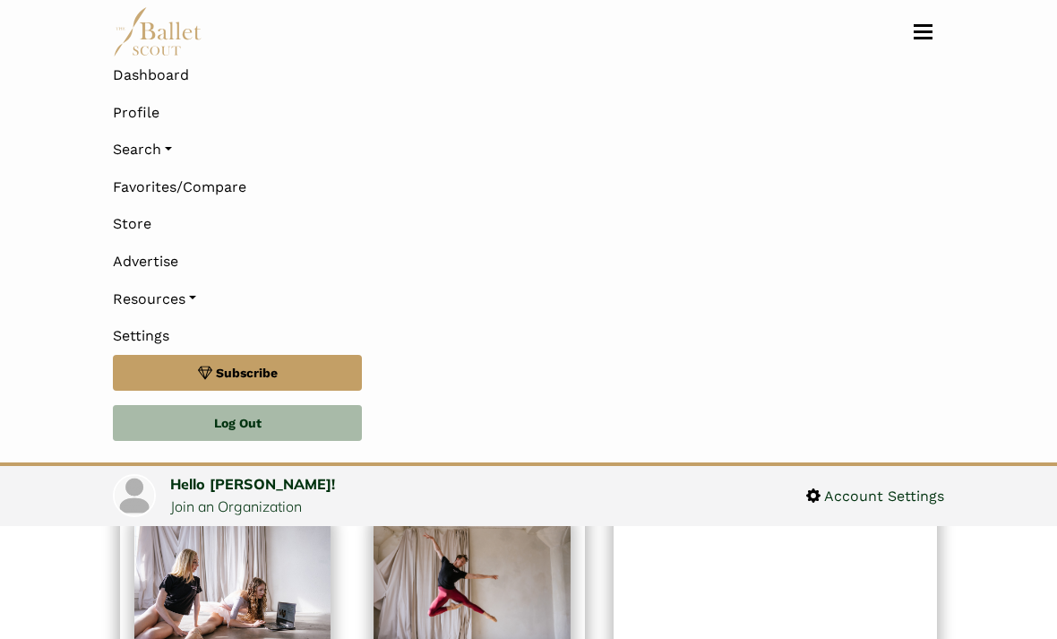  What do you see at coordinates (528, 336) in the screenshot?
I see `a: Settings` at bounding box center [528, 336].